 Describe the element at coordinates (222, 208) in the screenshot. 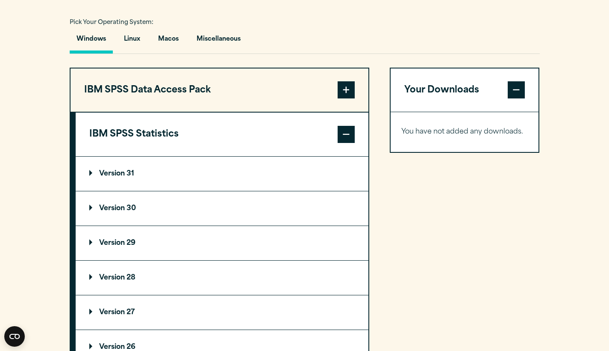

I see `summary: Version 30` at that location.